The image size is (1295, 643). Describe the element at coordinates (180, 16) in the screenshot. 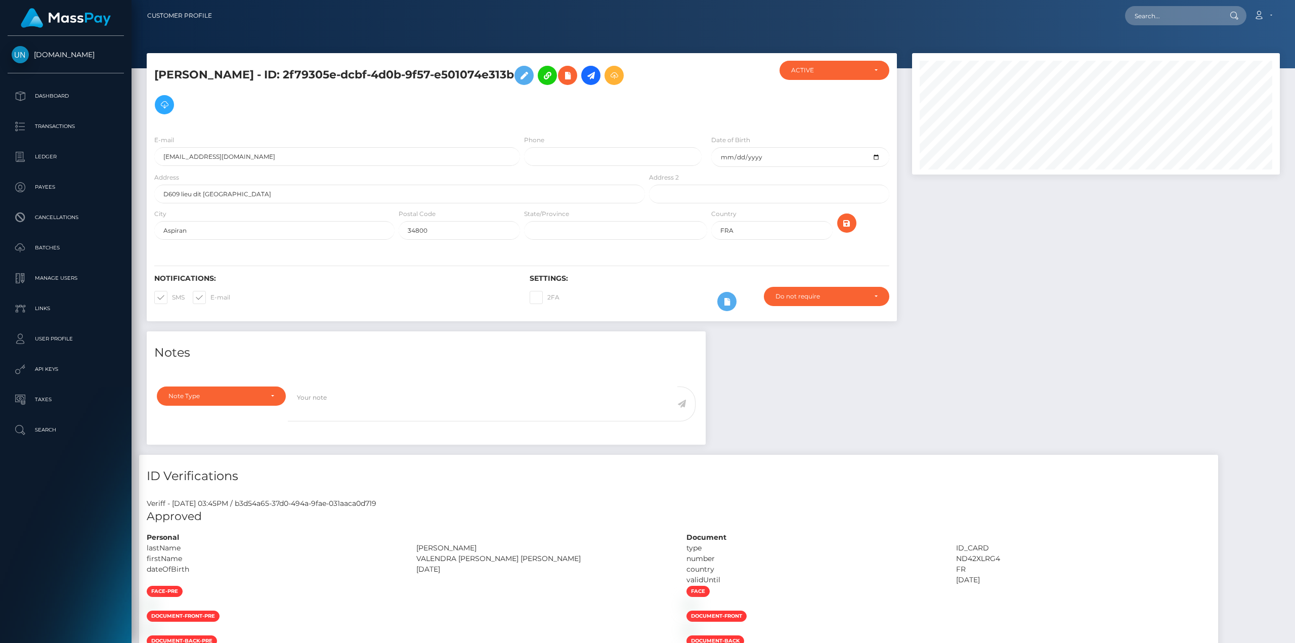

I see `a: Customer Profile` at that location.